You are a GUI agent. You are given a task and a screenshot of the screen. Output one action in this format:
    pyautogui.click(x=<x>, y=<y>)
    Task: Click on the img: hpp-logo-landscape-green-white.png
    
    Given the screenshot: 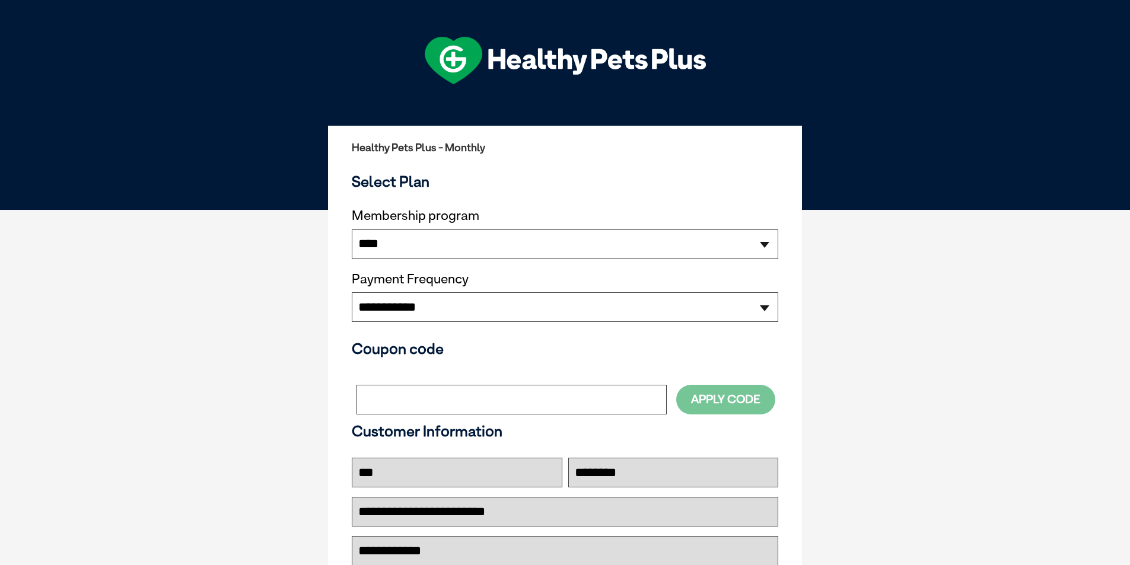 What is the action you would take?
    pyautogui.click(x=565, y=61)
    